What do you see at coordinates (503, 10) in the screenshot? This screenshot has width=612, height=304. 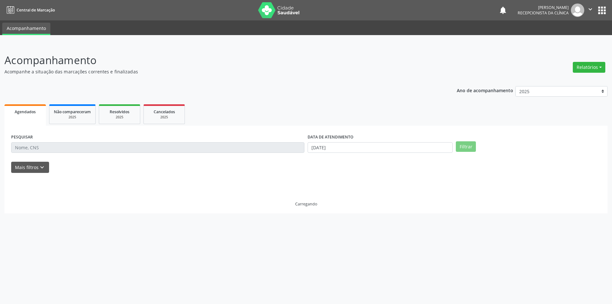 I see `button: notifications` at bounding box center [503, 10].